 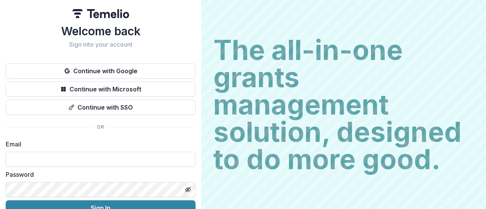 What do you see at coordinates (188, 190) in the screenshot?
I see `button: Toggle password visibility` at bounding box center [188, 190].